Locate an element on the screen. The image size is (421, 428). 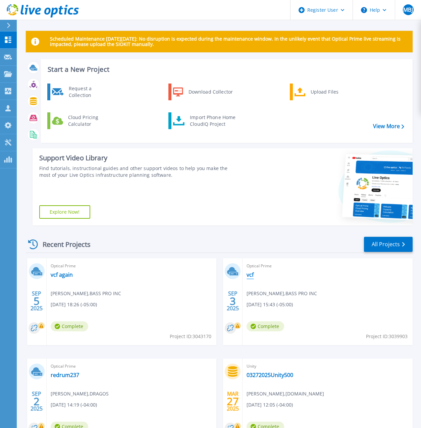
div: Find tutorials, instructional guides and other support videos to help you make the most of your L... is located at coordinates (138, 172).